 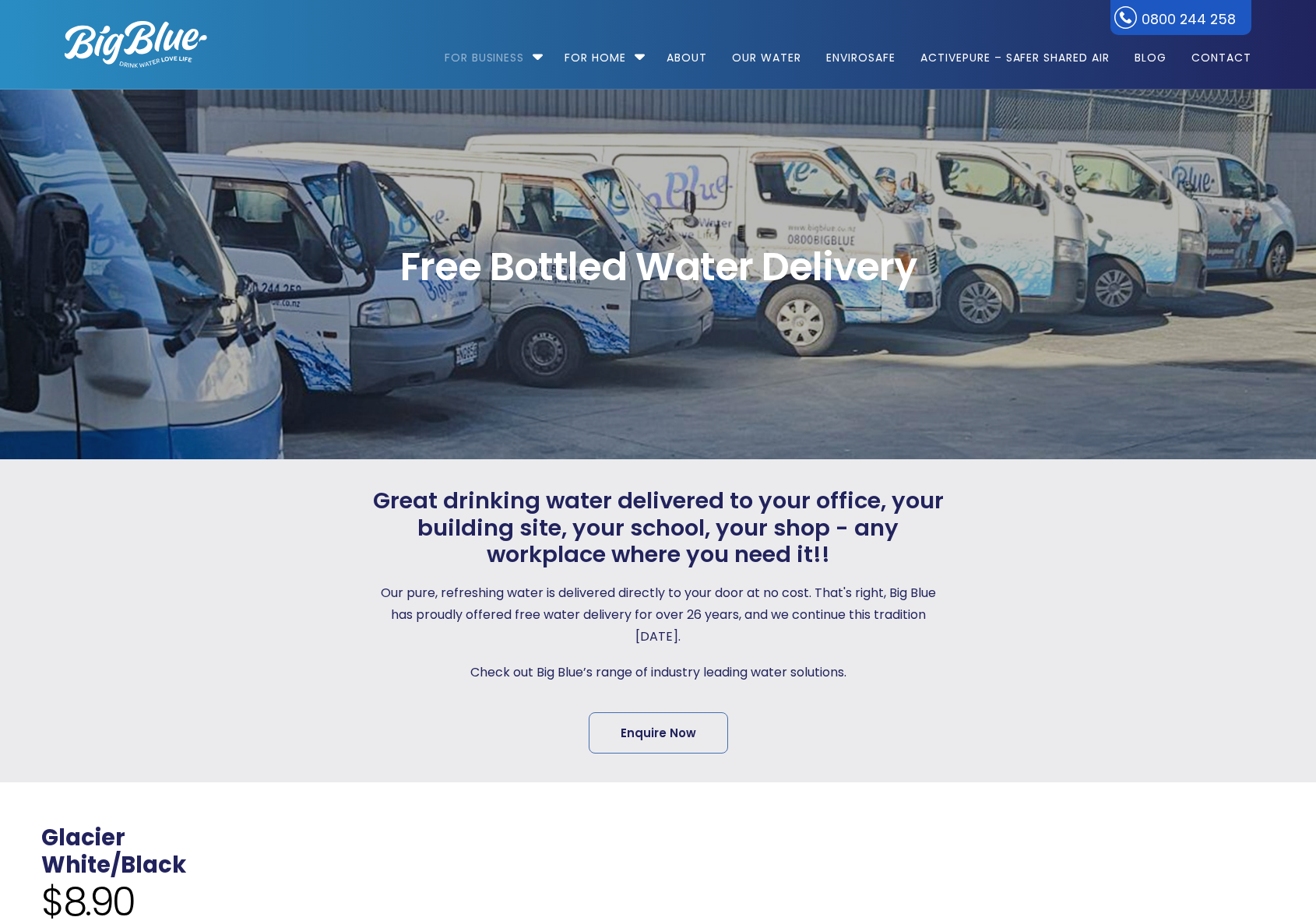 I want to click on a: White/Black, so click(x=114, y=864).